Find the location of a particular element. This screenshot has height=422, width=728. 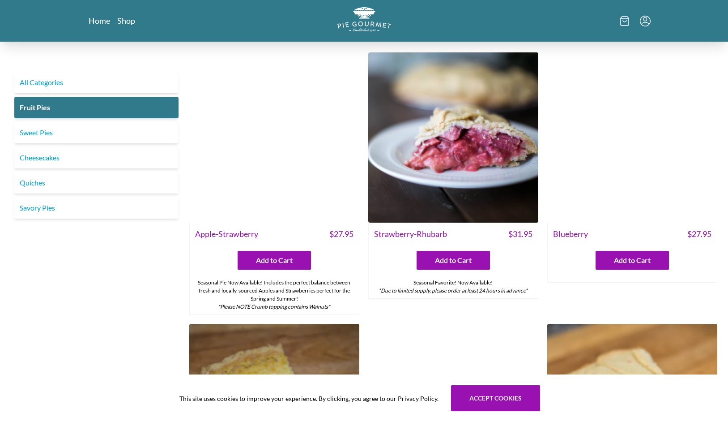

a: Sweet Pies is located at coordinates (96, 133).